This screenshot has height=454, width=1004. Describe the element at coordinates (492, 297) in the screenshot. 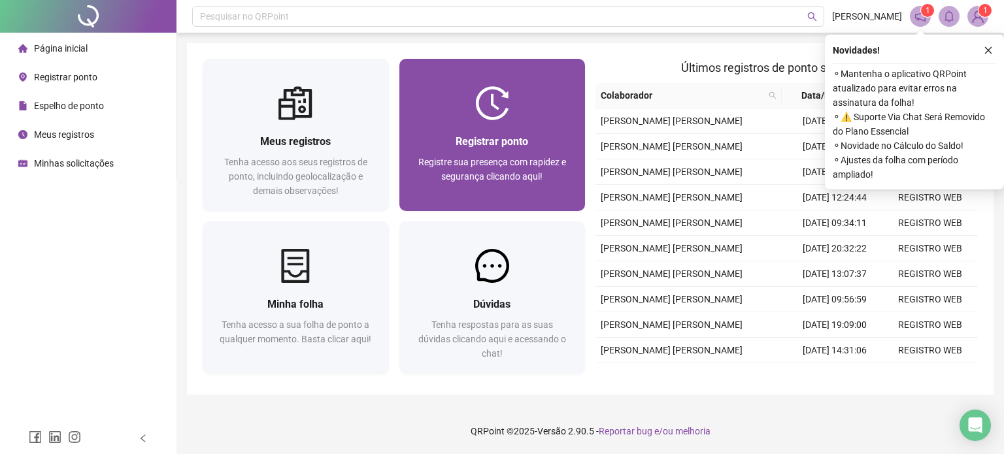

I see `a: DúvidasTenha respostas para as suas dúvidas clicando aqui e acessando o chat!` at that location.